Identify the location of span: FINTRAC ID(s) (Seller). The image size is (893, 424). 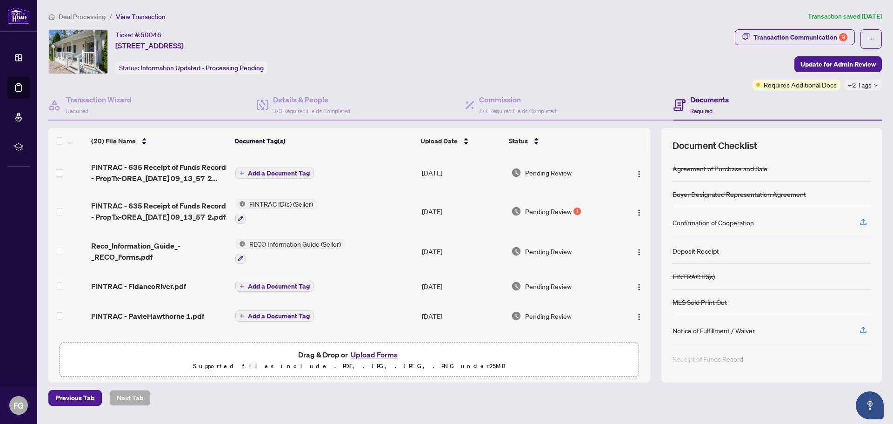
(281, 204).